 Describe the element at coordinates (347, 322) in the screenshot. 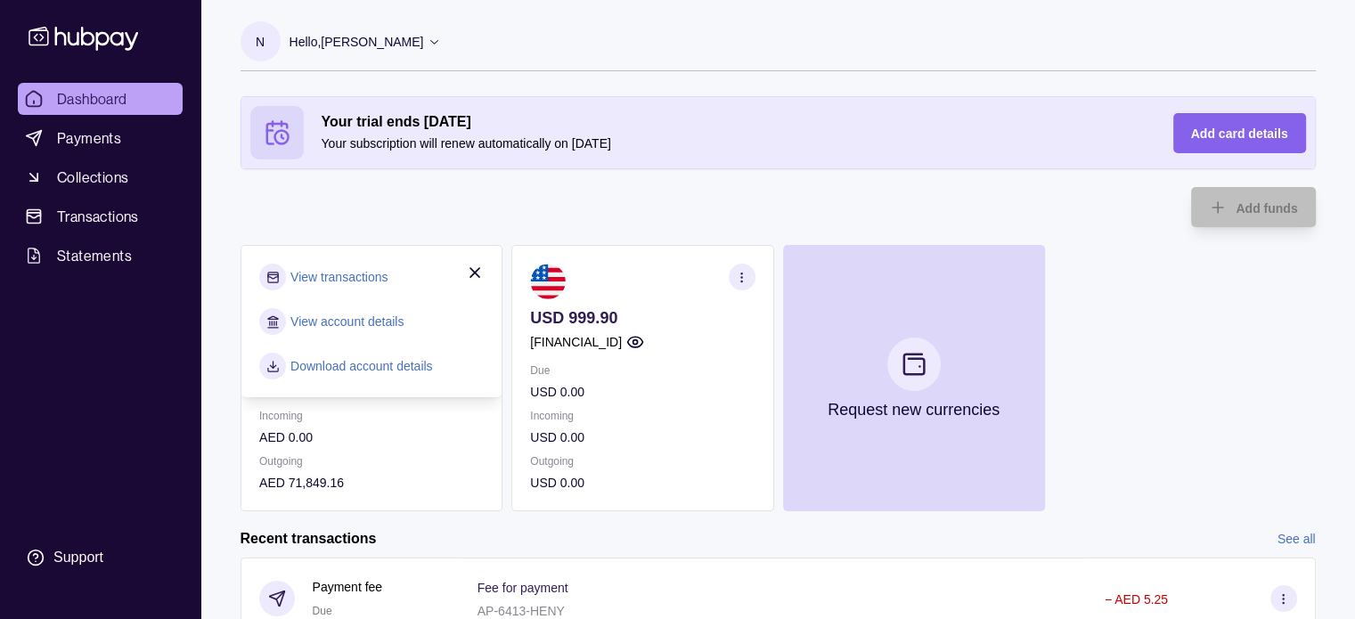

I see `a: View account details` at that location.